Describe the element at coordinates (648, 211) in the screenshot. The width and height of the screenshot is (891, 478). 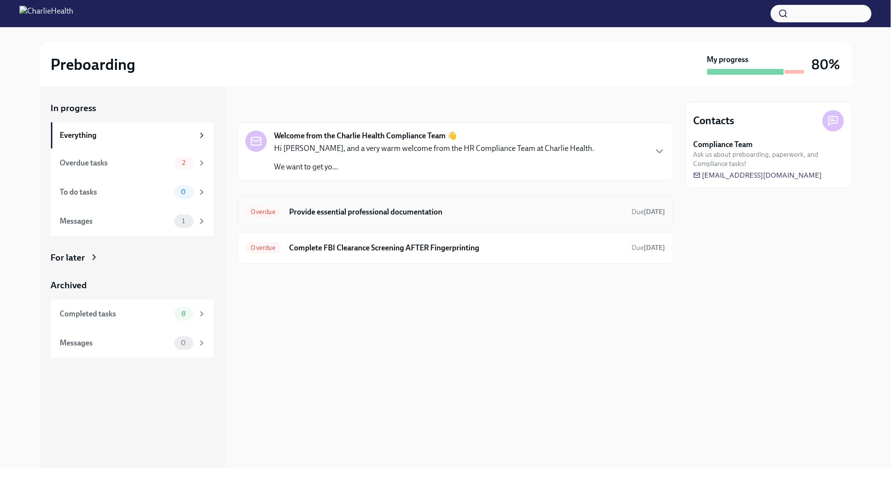
I see `span: September 17th, 2025 08:00` at that location.